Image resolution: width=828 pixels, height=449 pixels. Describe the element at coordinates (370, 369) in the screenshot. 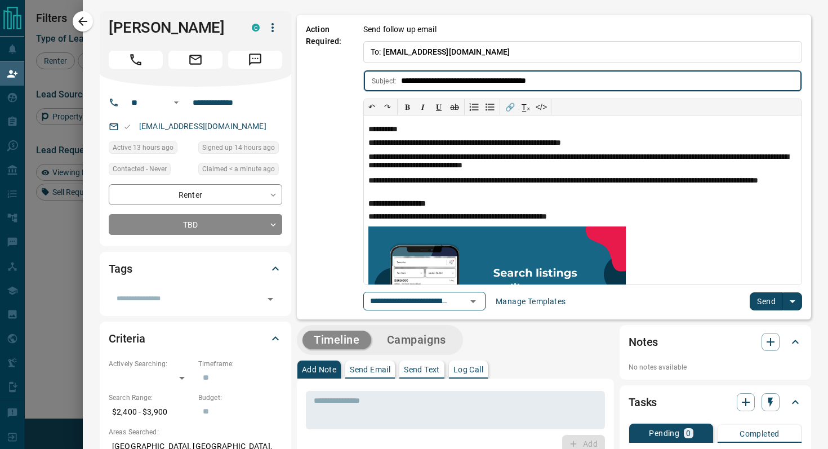

I see `p: Send Email` at that location.